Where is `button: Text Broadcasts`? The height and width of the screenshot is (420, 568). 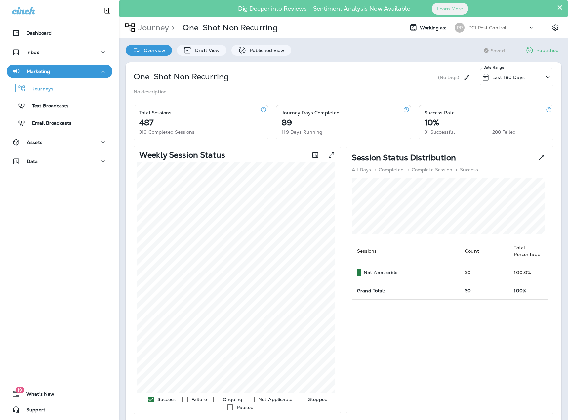
button: Text Broadcasts is located at coordinates (59, 105).